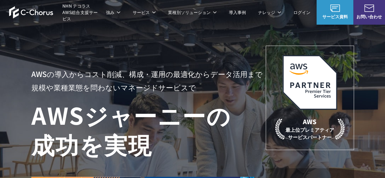 Image resolution: width=385 pixels, height=178 pixels. Describe the element at coordinates (54, 12) in the screenshot. I see `a: AWS総合支援サービス C-Chorus NHN テコラスAWS総合支援サービス` at that location.